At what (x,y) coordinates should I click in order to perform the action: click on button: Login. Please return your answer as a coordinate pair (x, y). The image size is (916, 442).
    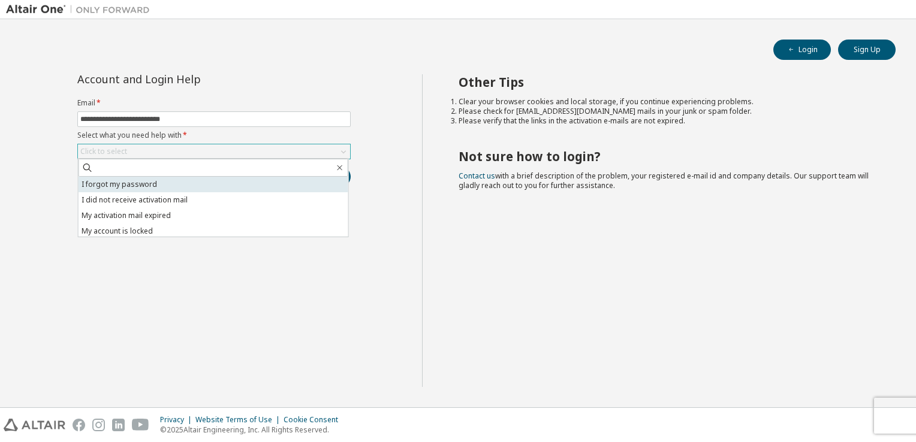
    Looking at the image, I should click on (802, 50).